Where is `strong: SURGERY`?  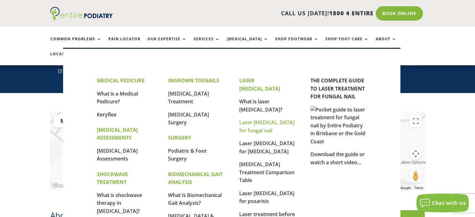 strong: SURGERY is located at coordinates (180, 138).